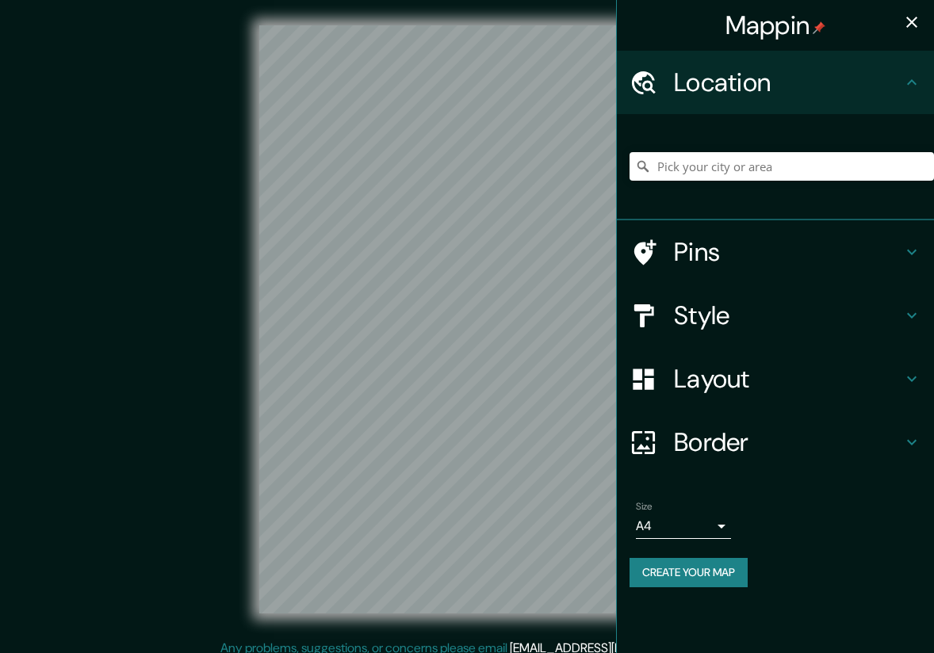  I want to click on button: Create your map, so click(688, 572).